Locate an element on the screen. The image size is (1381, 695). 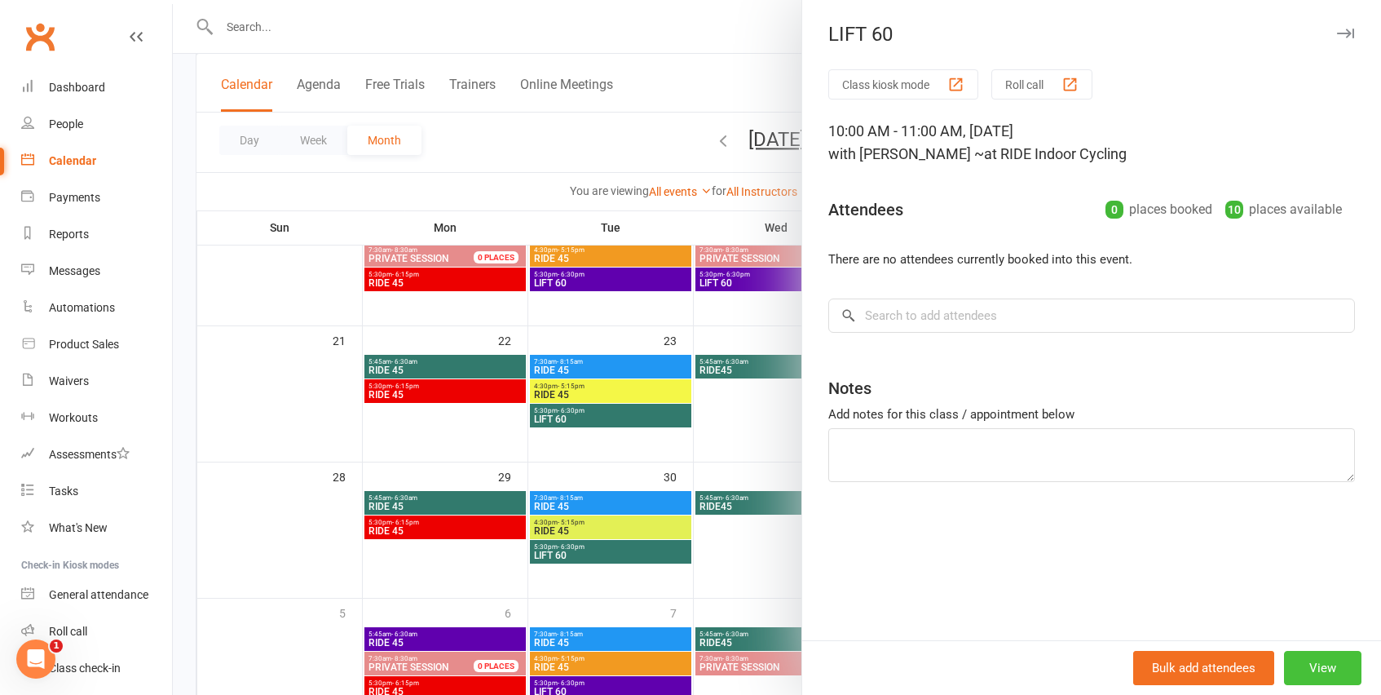
div: Reports is located at coordinates (68, 234).